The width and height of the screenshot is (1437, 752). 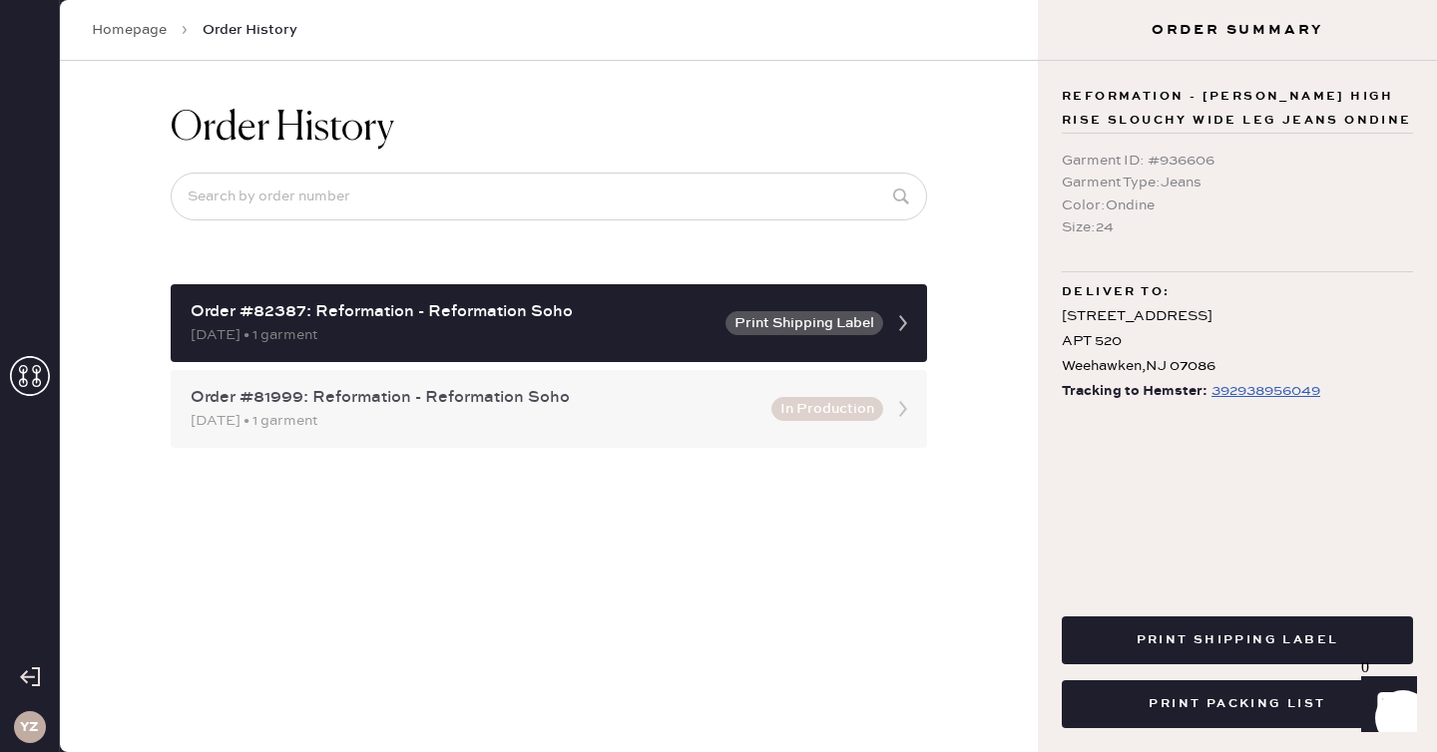 I want to click on span: Tracking to Hemster:, so click(x=1134, y=391).